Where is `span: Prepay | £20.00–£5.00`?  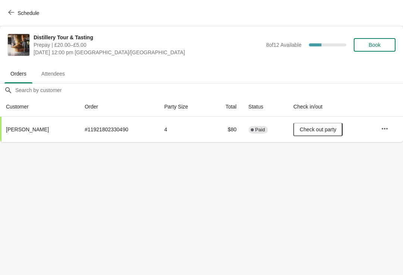
span: Prepay | £20.00–£5.00 is located at coordinates (148, 45).